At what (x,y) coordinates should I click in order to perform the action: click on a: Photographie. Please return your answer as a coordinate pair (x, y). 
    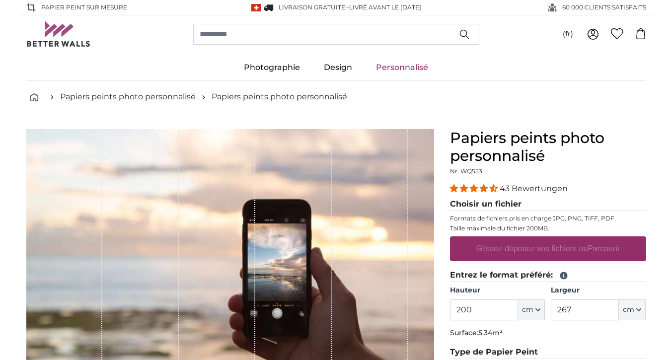
    Looking at the image, I should click on (272, 68).